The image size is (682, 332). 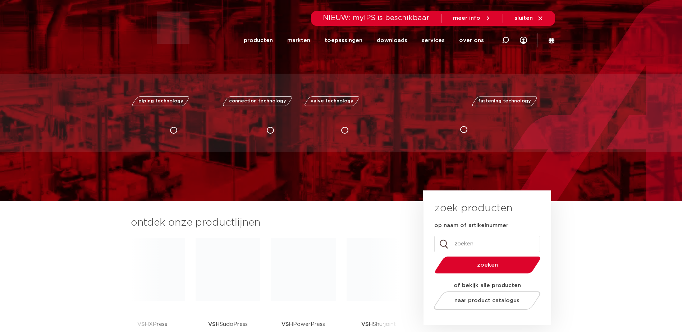 I want to click on h3: zoek producten, so click(x=473, y=208).